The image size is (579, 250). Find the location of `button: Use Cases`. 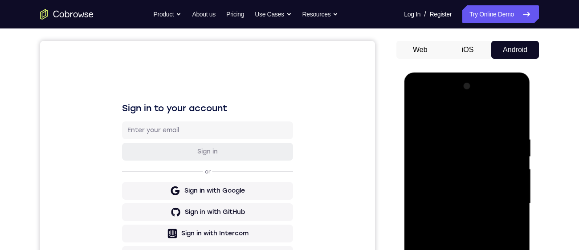

button: Use Cases is located at coordinates (273, 14).